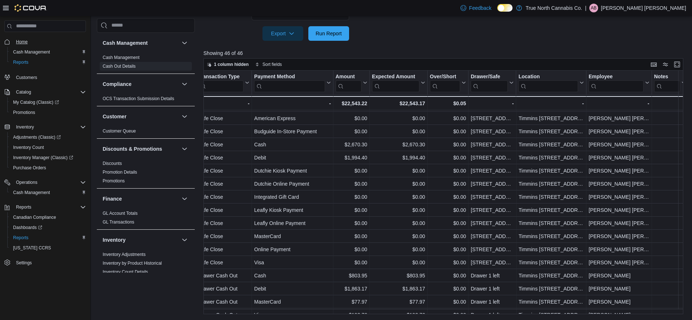  I want to click on button: Payment Method, so click(292, 83).